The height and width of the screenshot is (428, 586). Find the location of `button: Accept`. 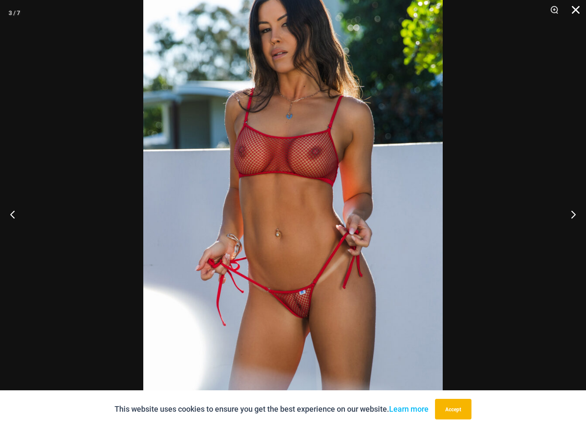

button: Accept is located at coordinates (453, 410).